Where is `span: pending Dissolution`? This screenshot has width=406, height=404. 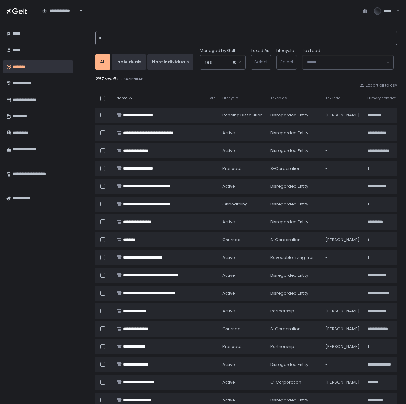 span: pending Dissolution is located at coordinates (242, 115).